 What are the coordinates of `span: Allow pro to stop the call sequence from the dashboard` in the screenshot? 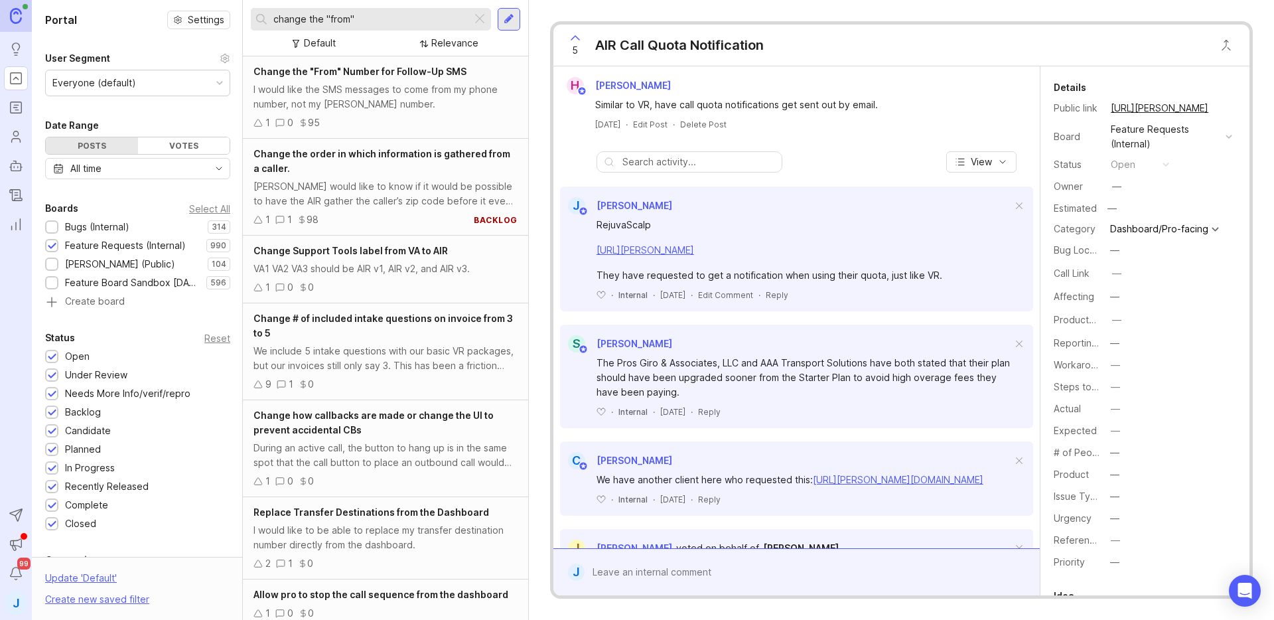 It's located at (381, 594).